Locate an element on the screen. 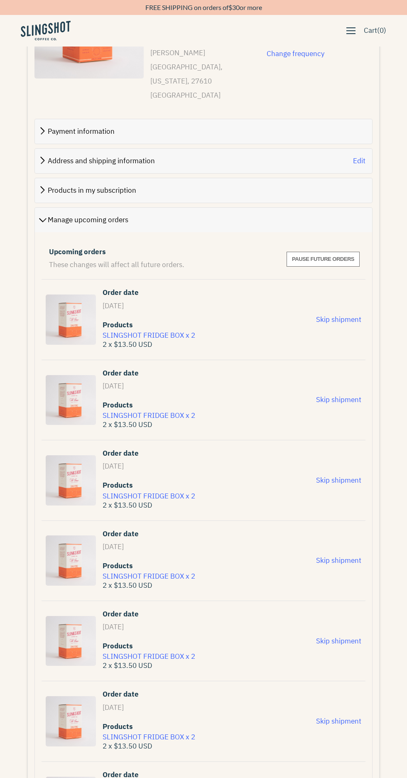 This screenshot has width=407, height=778. span: Upcoming orders is located at coordinates (164, 252).